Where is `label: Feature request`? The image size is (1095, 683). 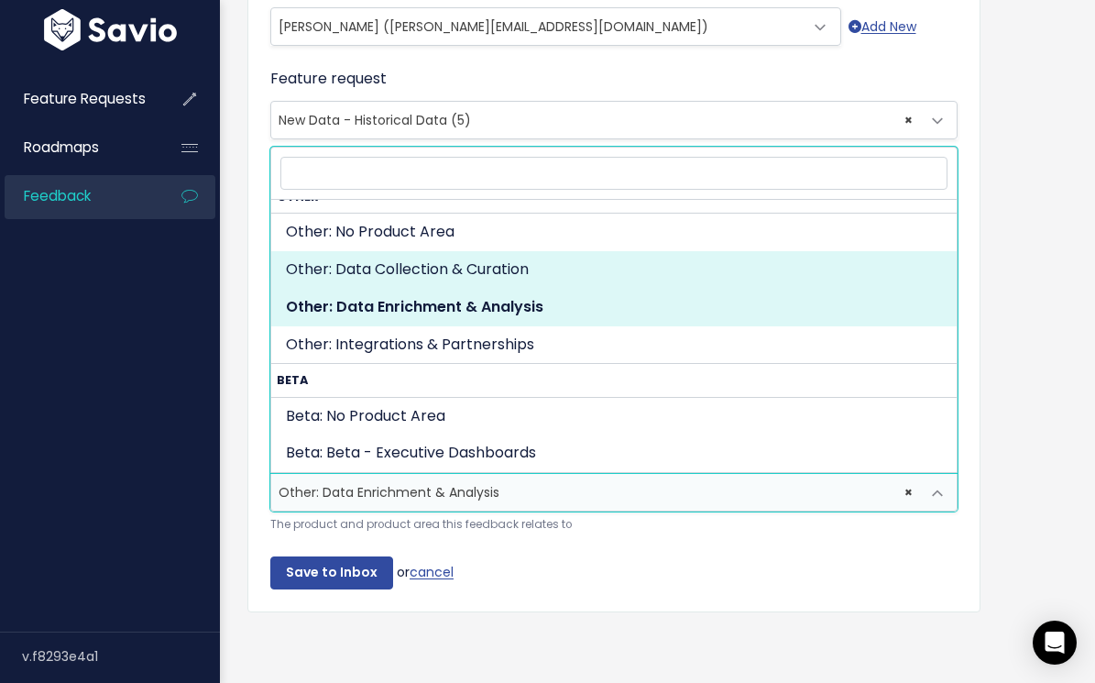
label: Feature request is located at coordinates (328, 79).